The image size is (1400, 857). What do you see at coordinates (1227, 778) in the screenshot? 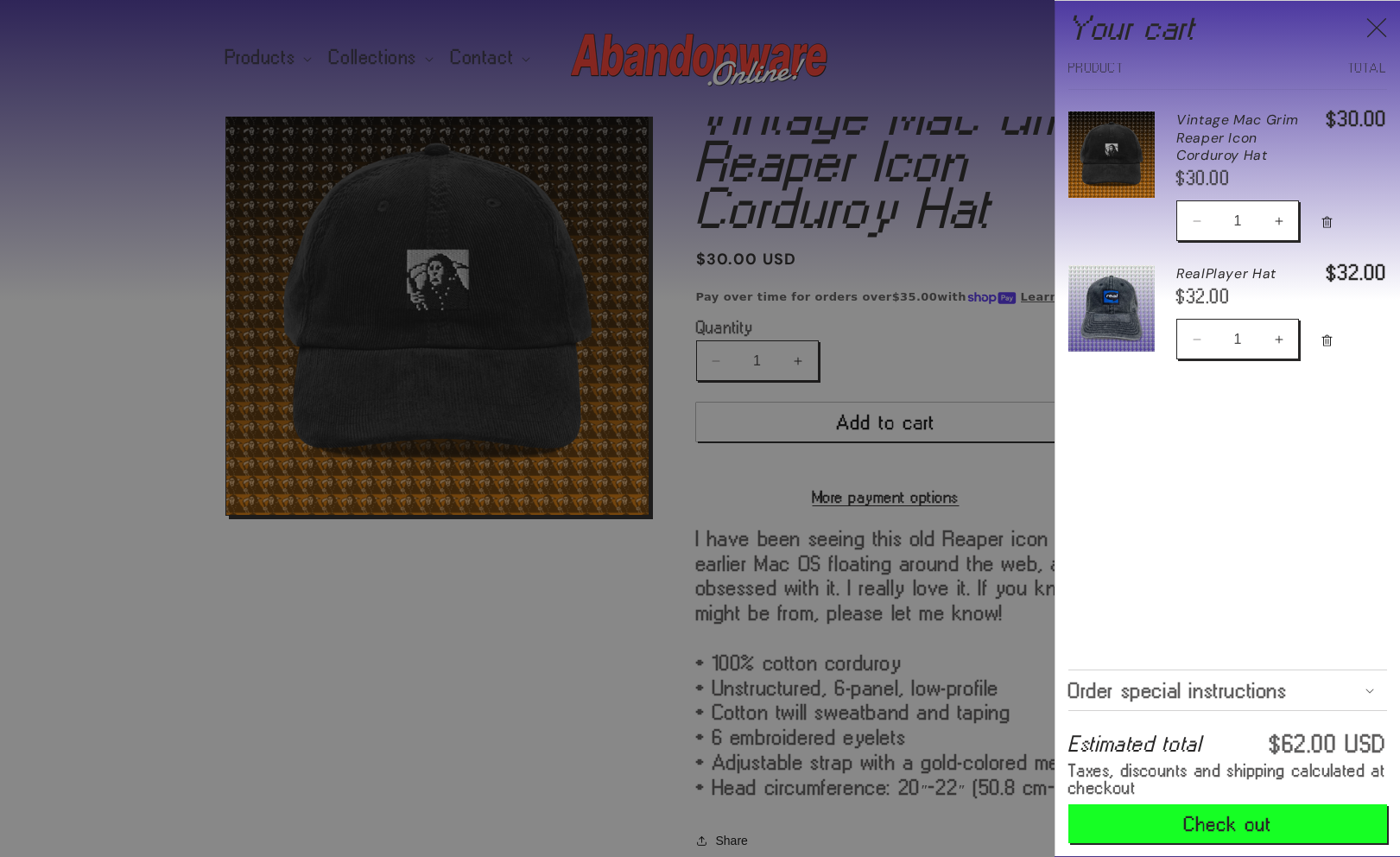
I see `small: Taxes, discounts and shipping calculated at checkout` at bounding box center [1227, 778].